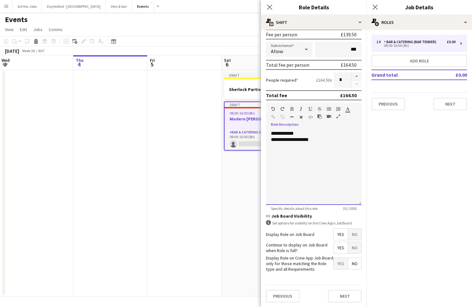 This screenshot has width=472, height=307. I want to click on h3: Sherlock Parties, so click(259, 89).